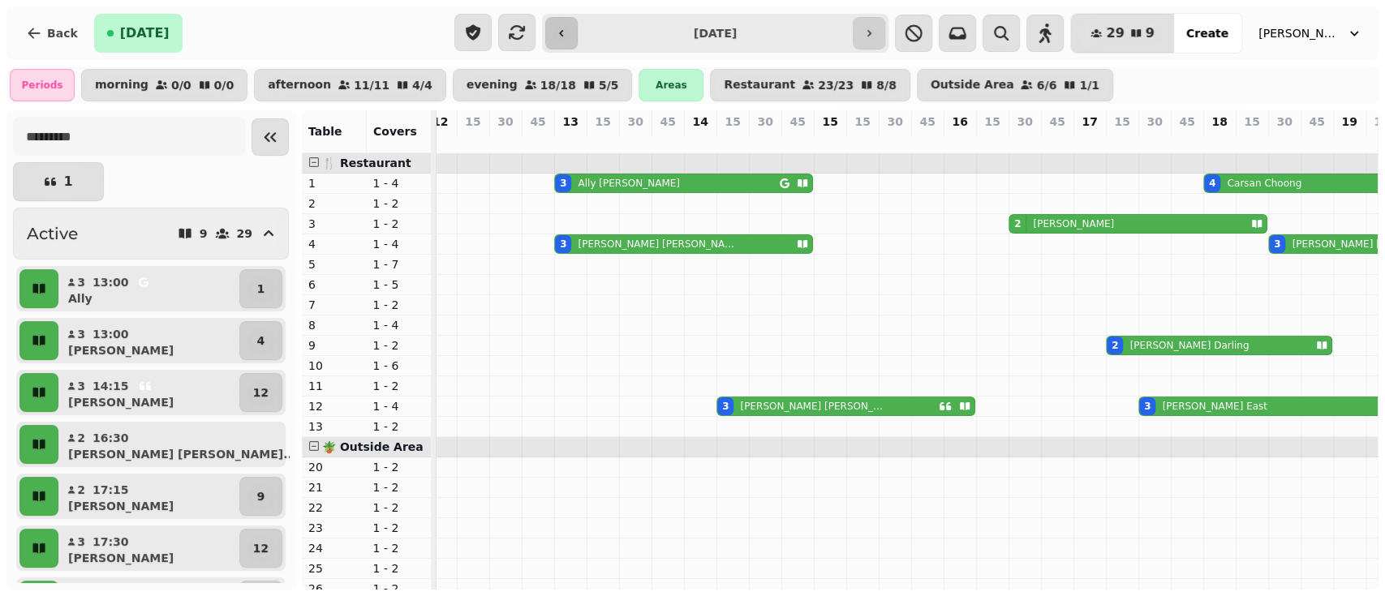  I want to click on p: 17, so click(1089, 122).